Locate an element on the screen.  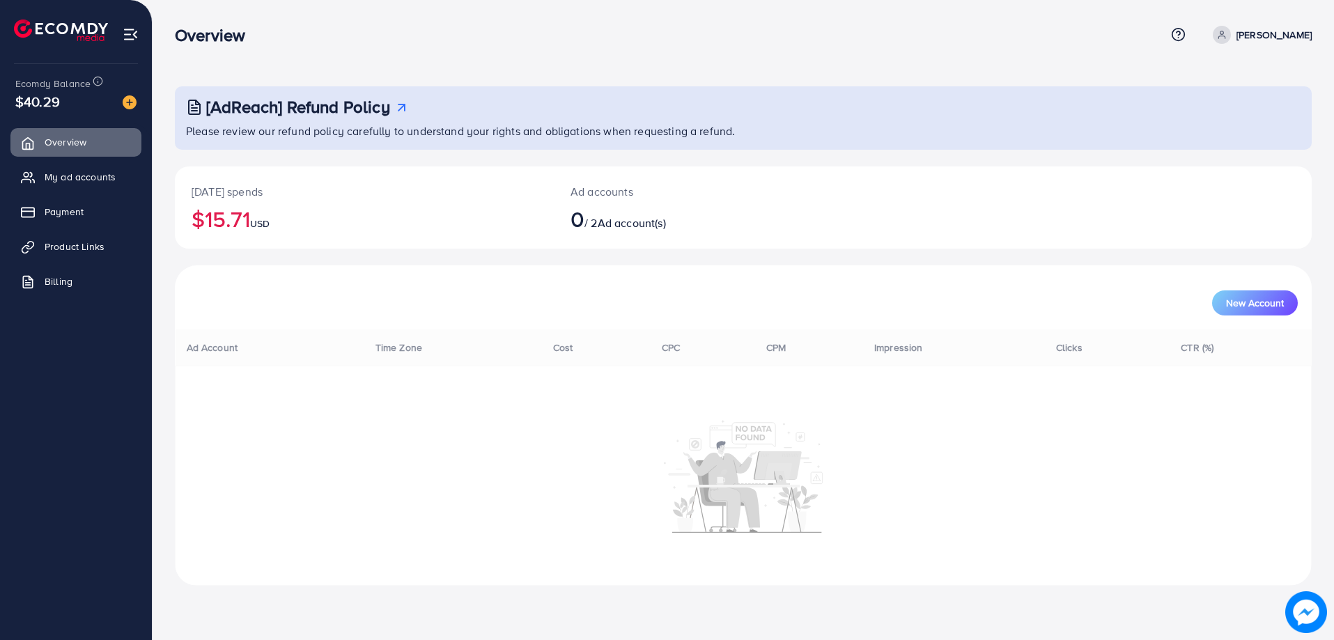
a: Product Links is located at coordinates (76, 247).